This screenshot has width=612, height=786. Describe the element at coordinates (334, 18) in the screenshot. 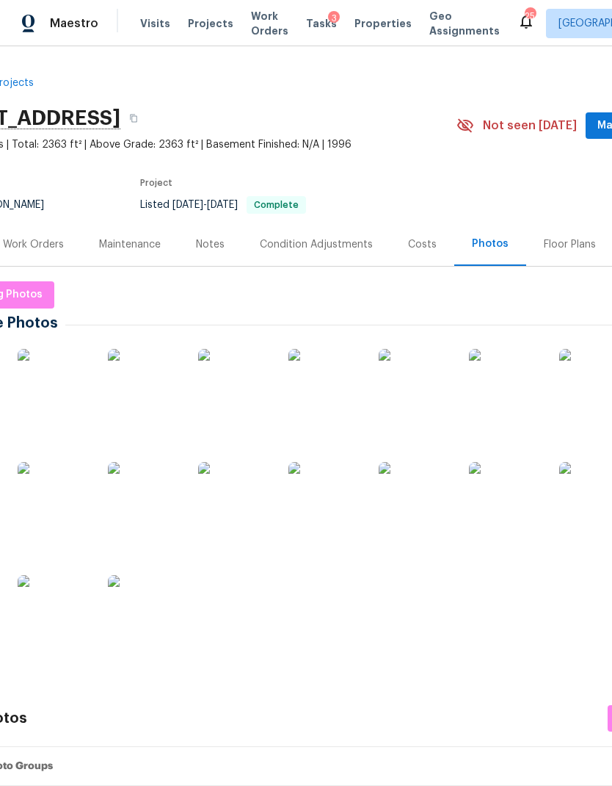

I see `div: 3` at that location.